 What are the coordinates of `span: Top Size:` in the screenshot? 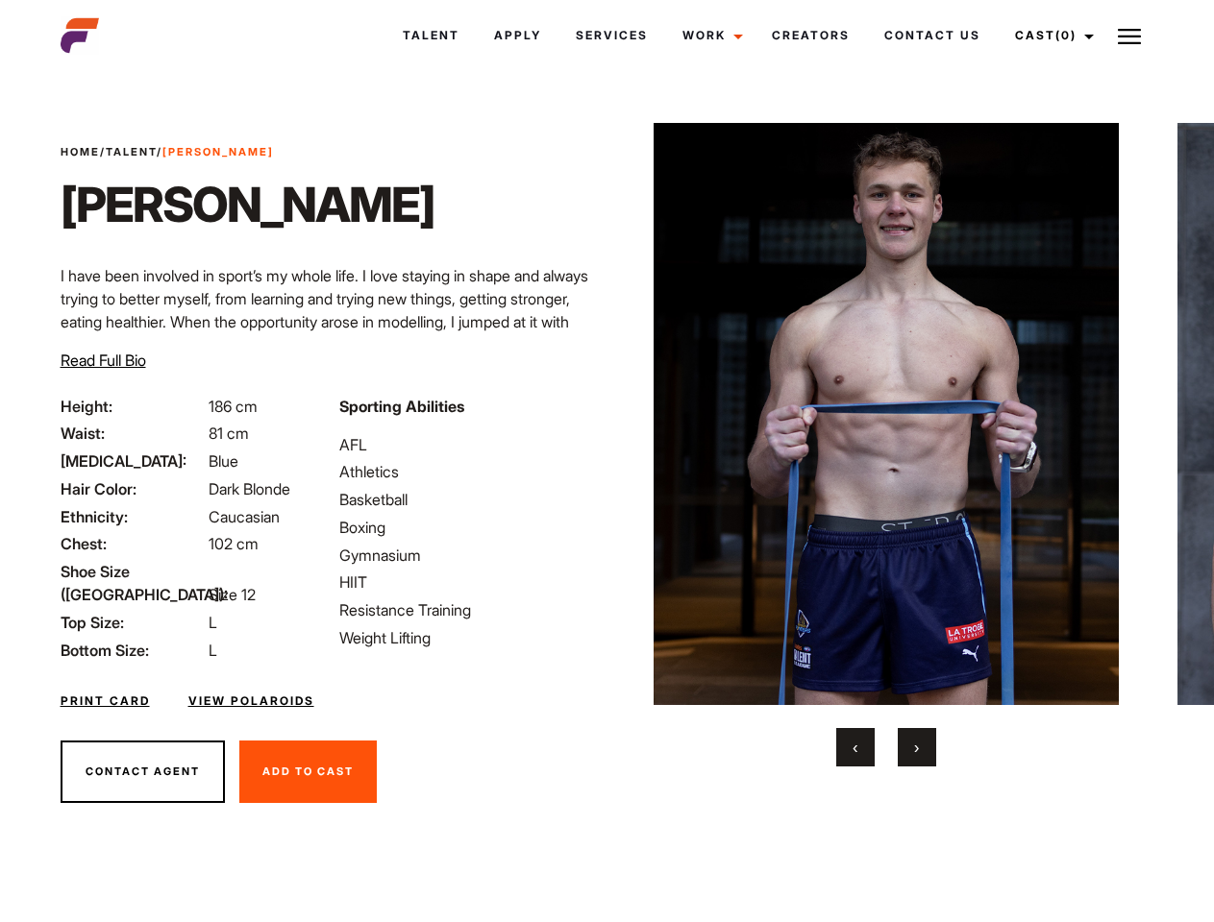 It's located at (133, 623).